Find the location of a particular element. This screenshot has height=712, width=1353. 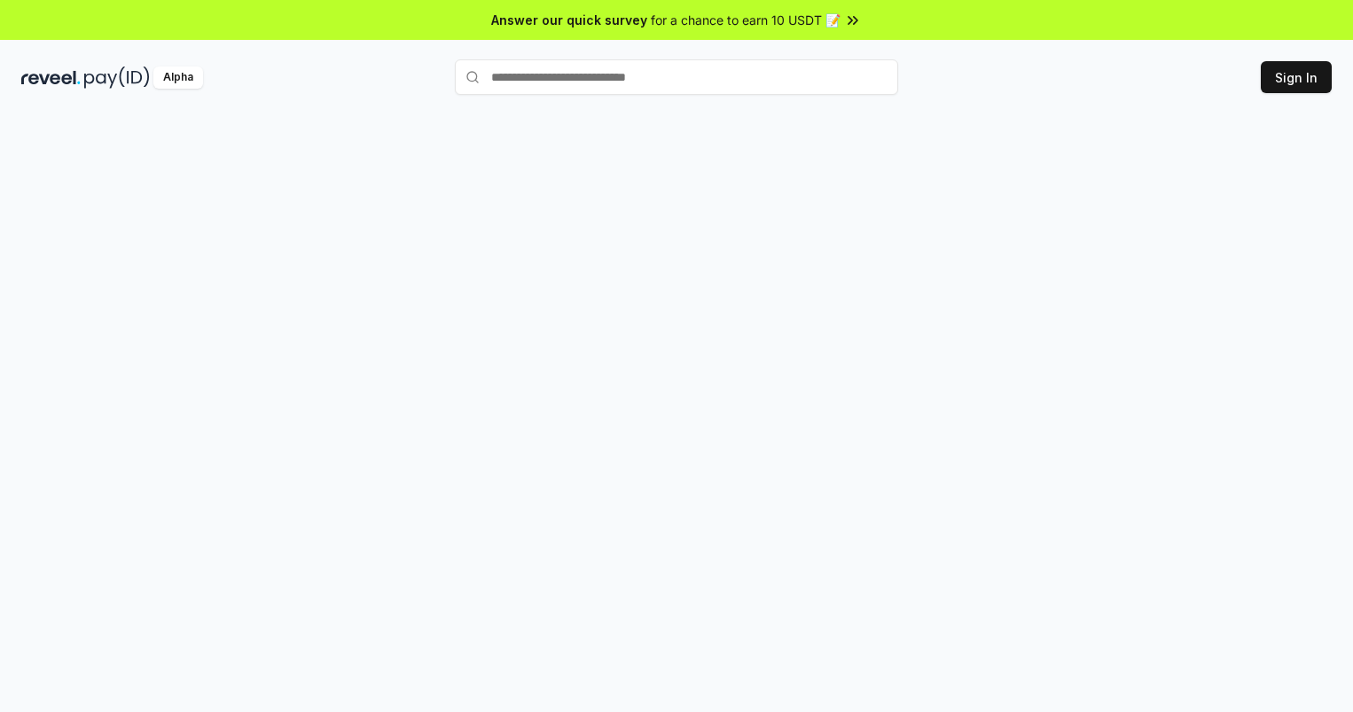

img: reveel_dark is located at coordinates (51, 77).